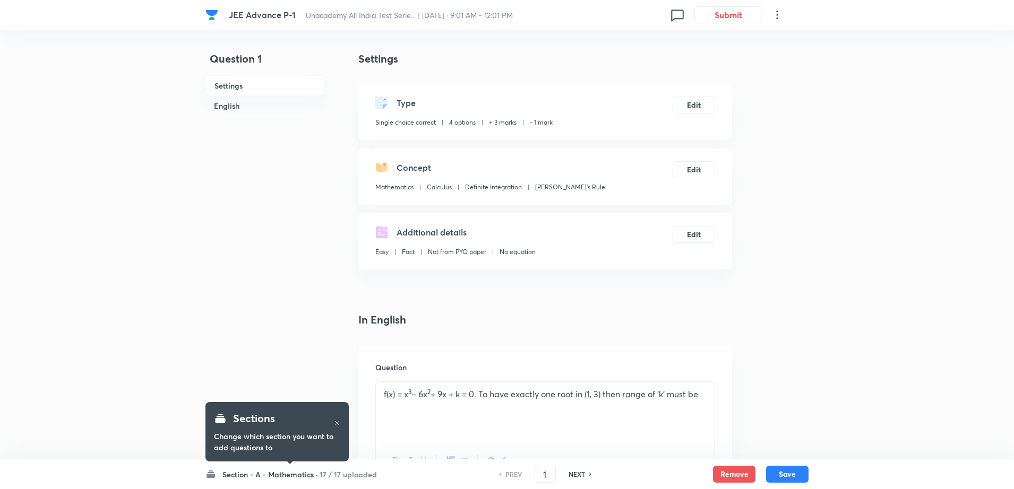  Describe the element at coordinates (254, 419) in the screenshot. I see `h4: Sections` at that location.